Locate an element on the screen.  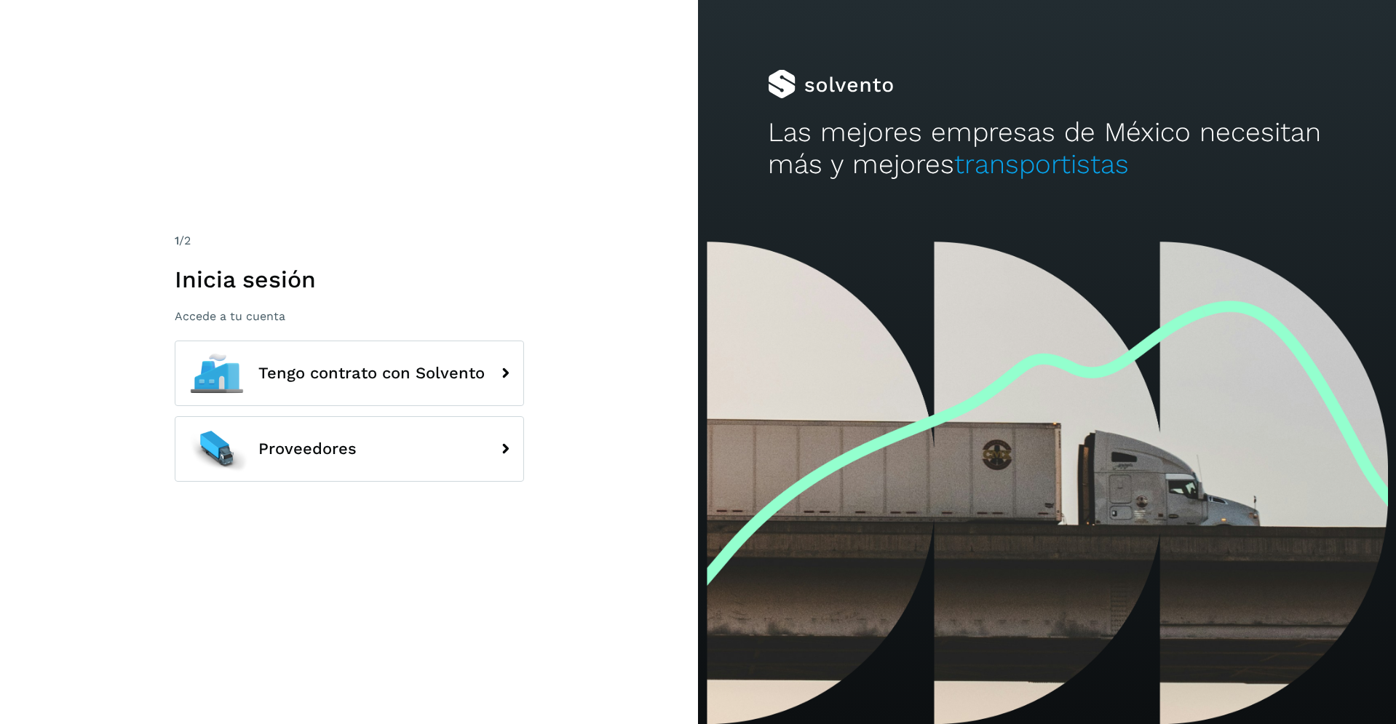
div: /2 is located at coordinates (349, 241).